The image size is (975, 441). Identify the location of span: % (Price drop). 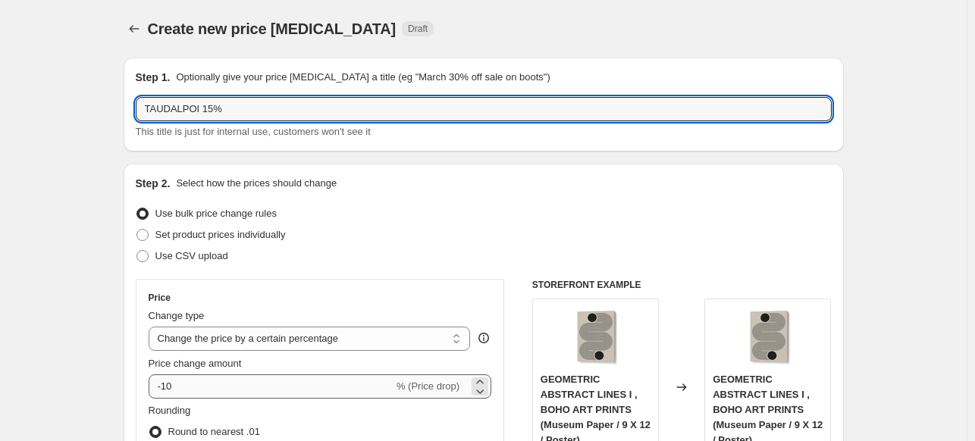
(427, 386).